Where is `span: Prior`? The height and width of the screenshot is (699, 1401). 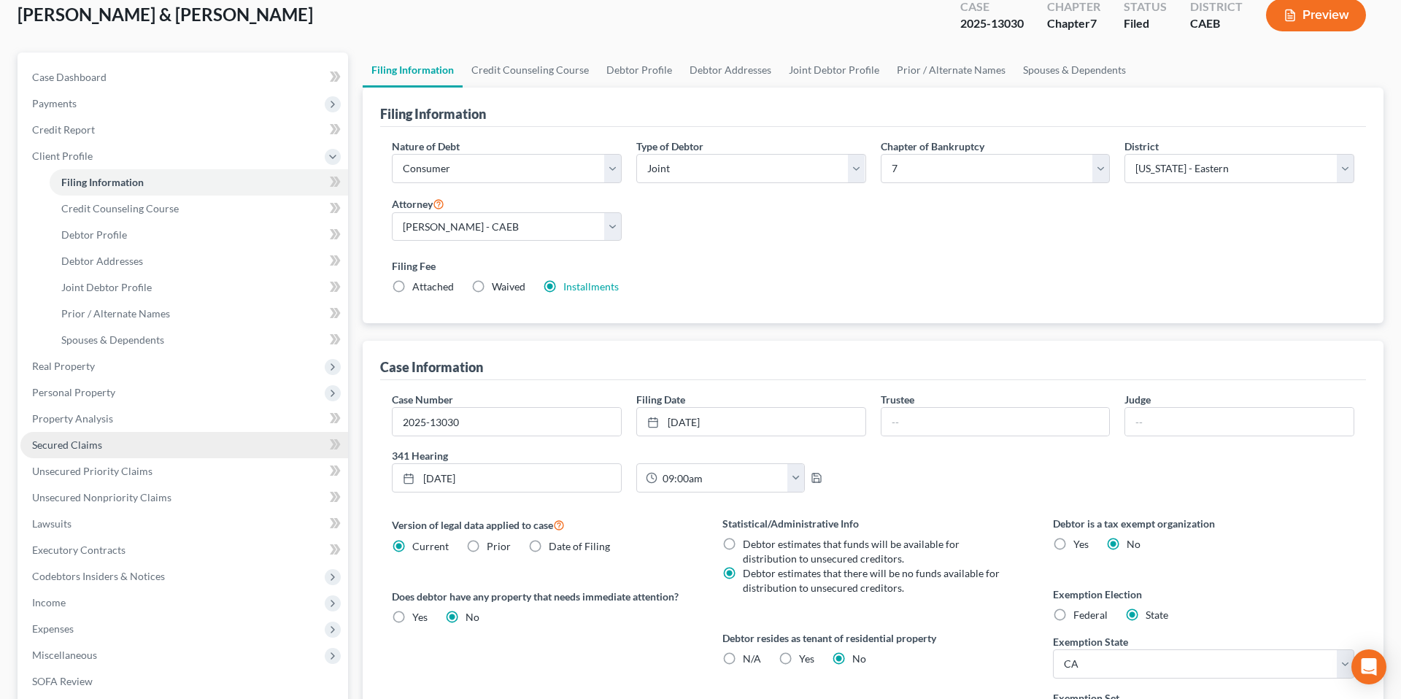 span: Prior is located at coordinates (499, 546).